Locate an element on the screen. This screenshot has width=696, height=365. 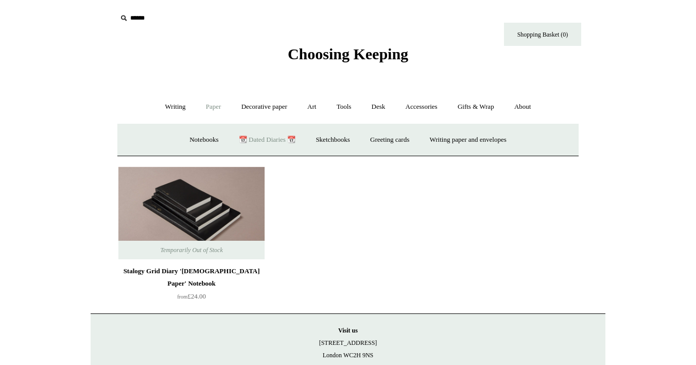
a: Shopping Basket (0) is located at coordinates (543, 34).